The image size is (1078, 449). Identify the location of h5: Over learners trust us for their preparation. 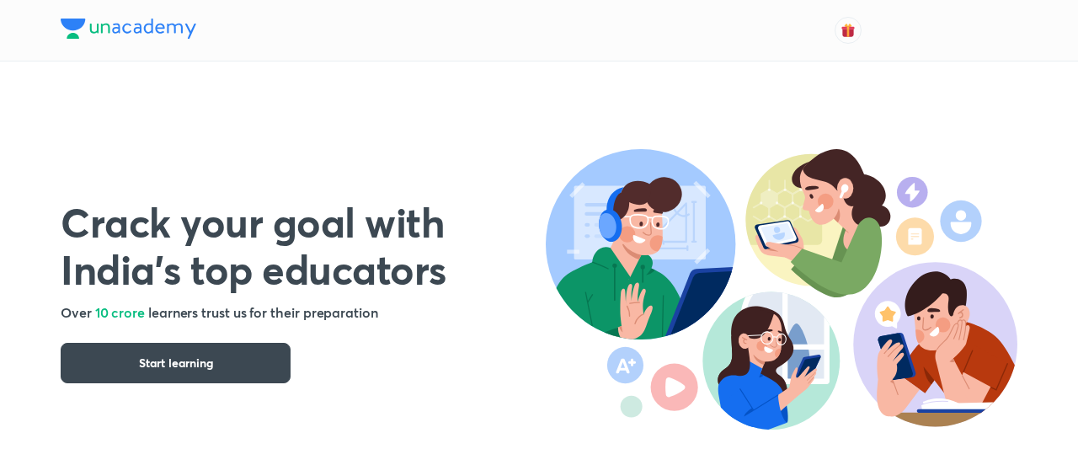
(303, 312).